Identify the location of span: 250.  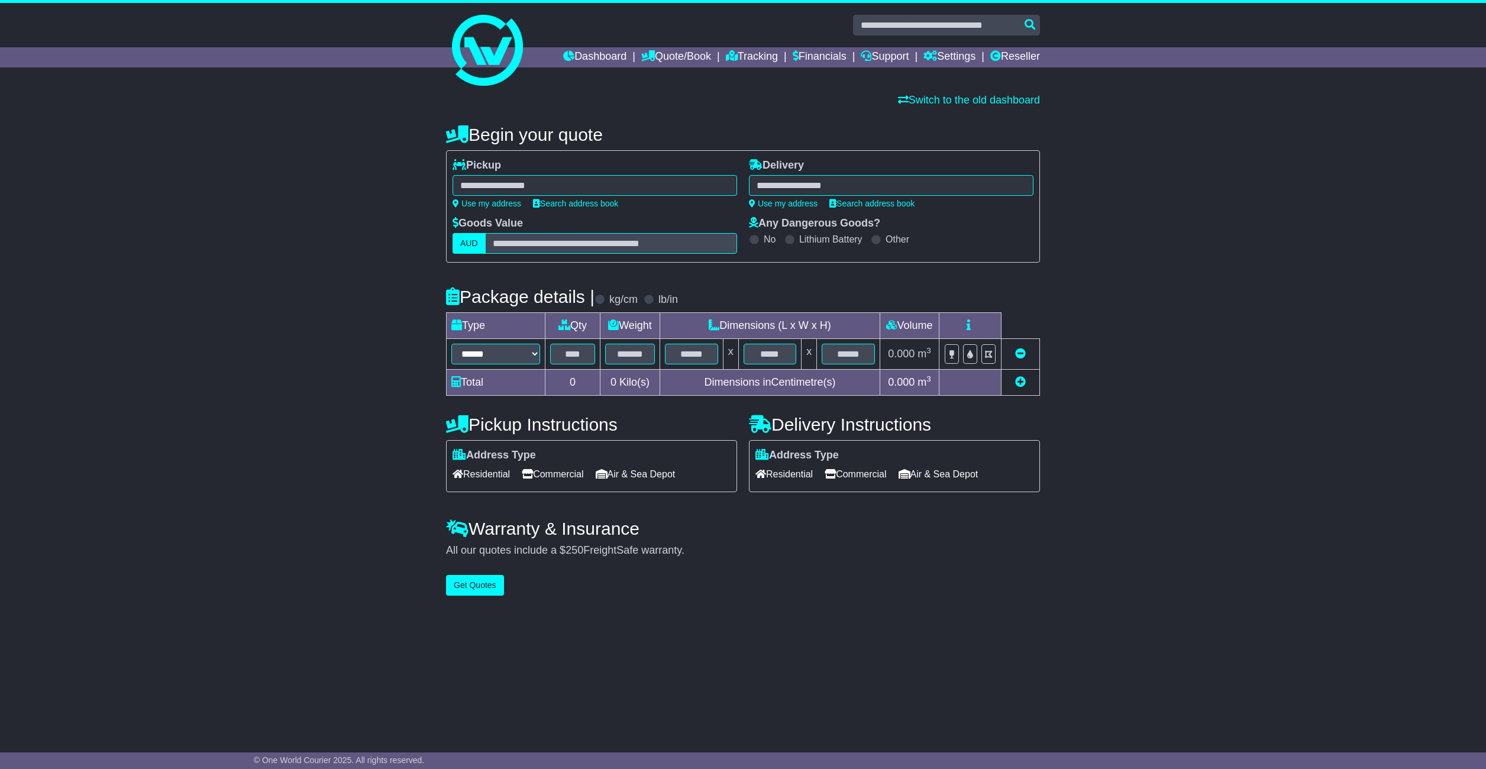
(575, 550).